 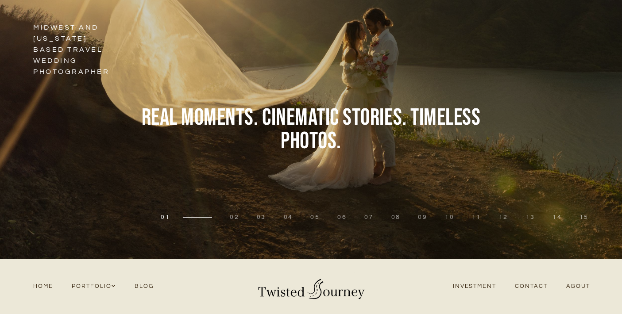 What do you see at coordinates (43, 287) in the screenshot?
I see `a: Home` at bounding box center [43, 287].